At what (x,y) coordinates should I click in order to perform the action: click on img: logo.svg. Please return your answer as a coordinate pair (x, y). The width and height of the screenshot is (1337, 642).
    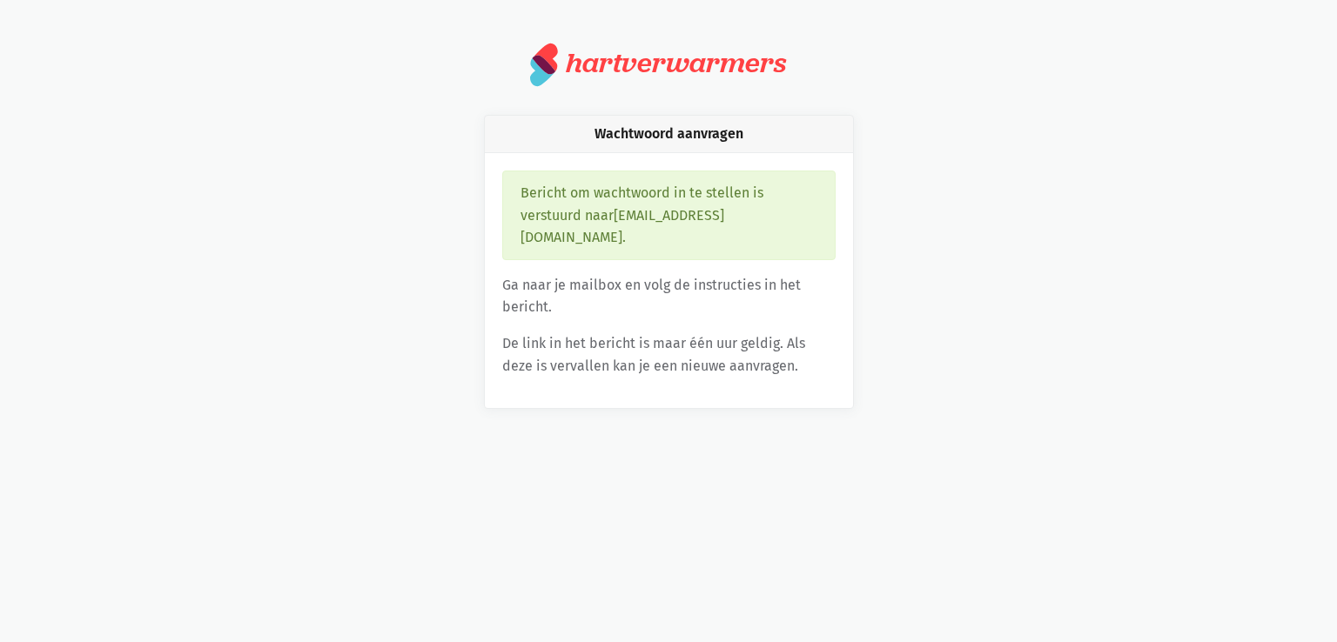
    Looking at the image, I should click on (544, 64).